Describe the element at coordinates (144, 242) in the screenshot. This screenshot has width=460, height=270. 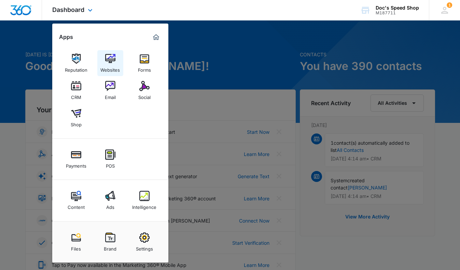
I see `a: Settings` at that location.